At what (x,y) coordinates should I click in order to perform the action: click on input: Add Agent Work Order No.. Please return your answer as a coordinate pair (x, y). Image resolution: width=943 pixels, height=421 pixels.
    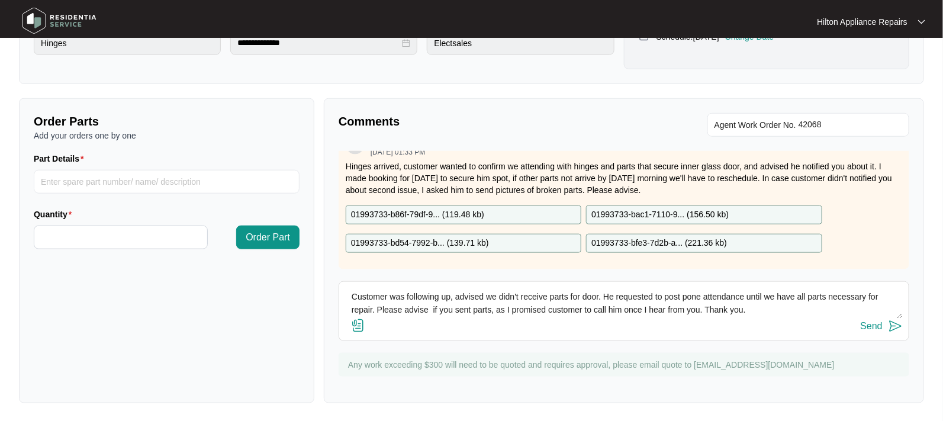
    Looking at the image, I should click on (850, 125).